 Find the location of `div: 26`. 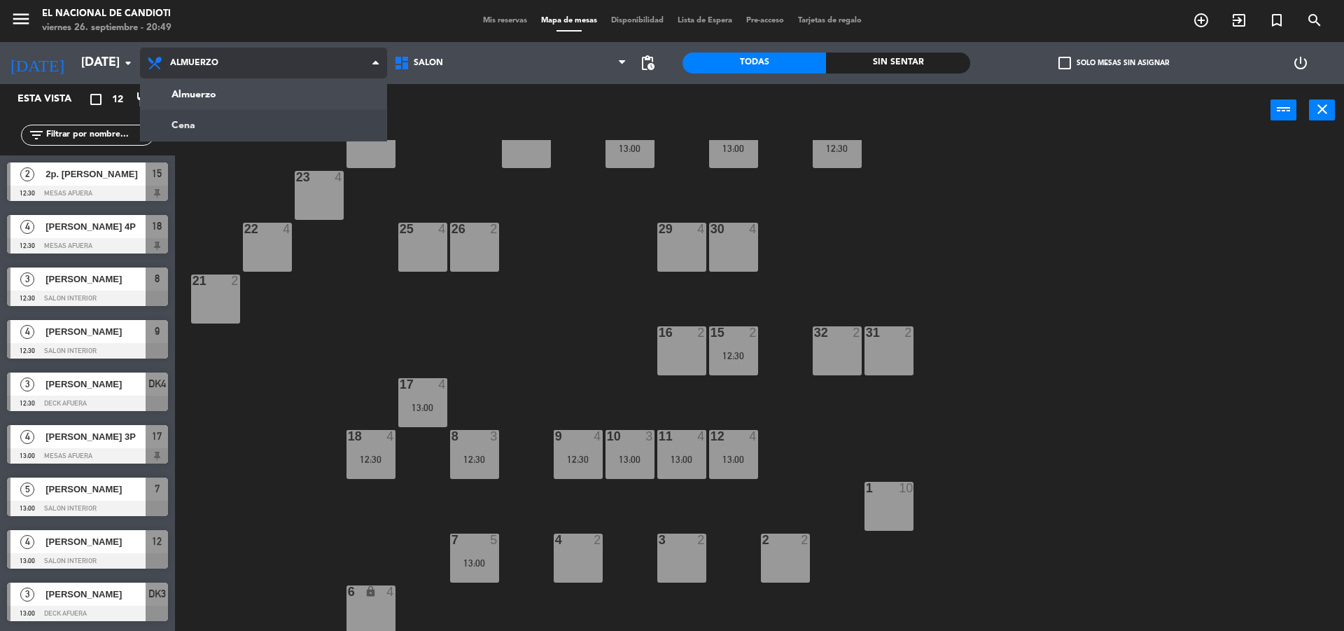

div: 26 is located at coordinates (452, 229).